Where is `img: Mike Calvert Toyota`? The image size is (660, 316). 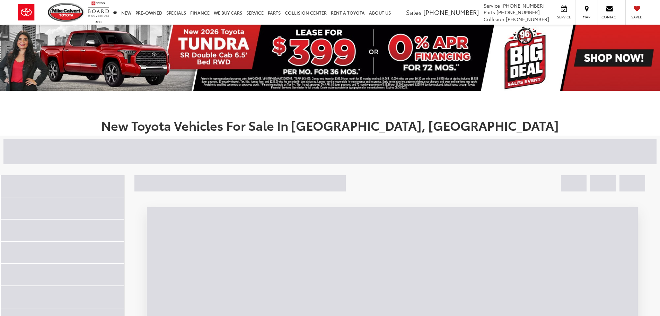
img: Mike Calvert Toyota is located at coordinates (66, 12).